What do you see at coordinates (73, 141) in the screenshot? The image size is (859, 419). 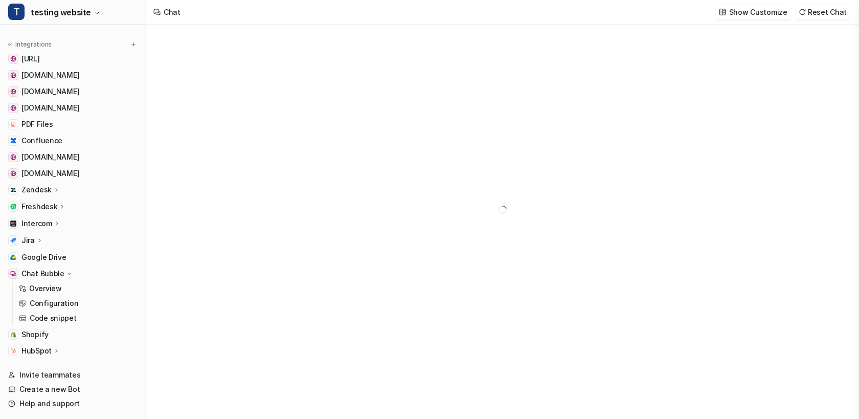 I see `a: ConfluenceConfluence` at bounding box center [73, 141].